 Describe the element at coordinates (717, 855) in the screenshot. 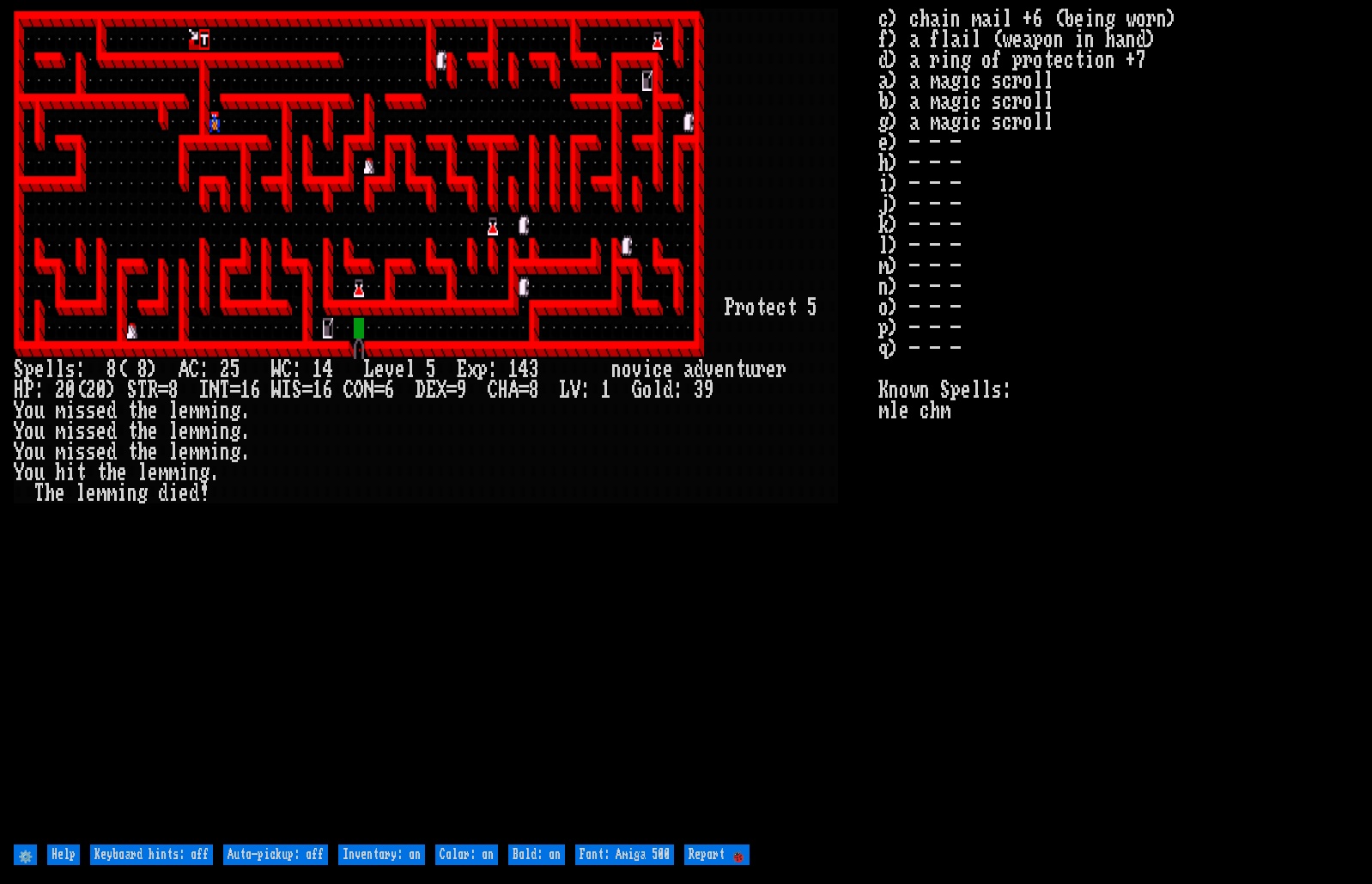

I see `input: Report 🐞` at that location.